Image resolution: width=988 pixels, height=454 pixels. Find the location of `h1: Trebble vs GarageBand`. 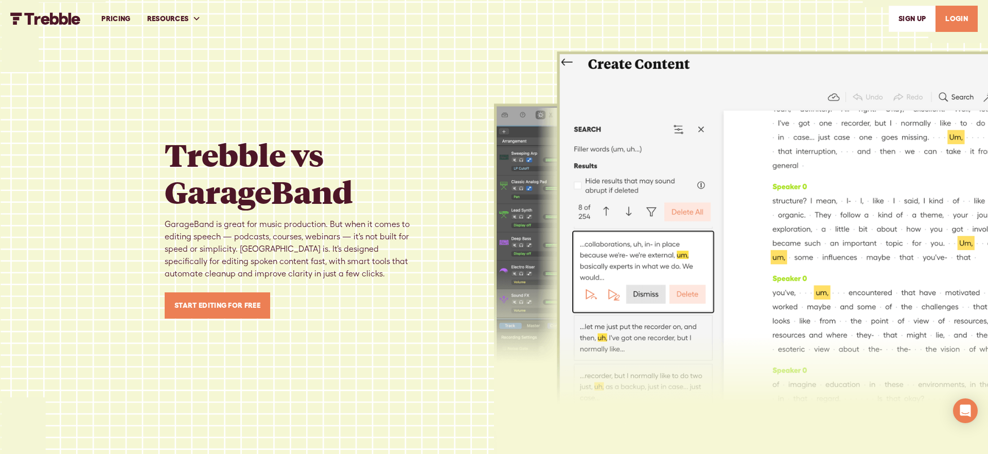

h1: Trebble vs GarageBand is located at coordinates (288, 173).